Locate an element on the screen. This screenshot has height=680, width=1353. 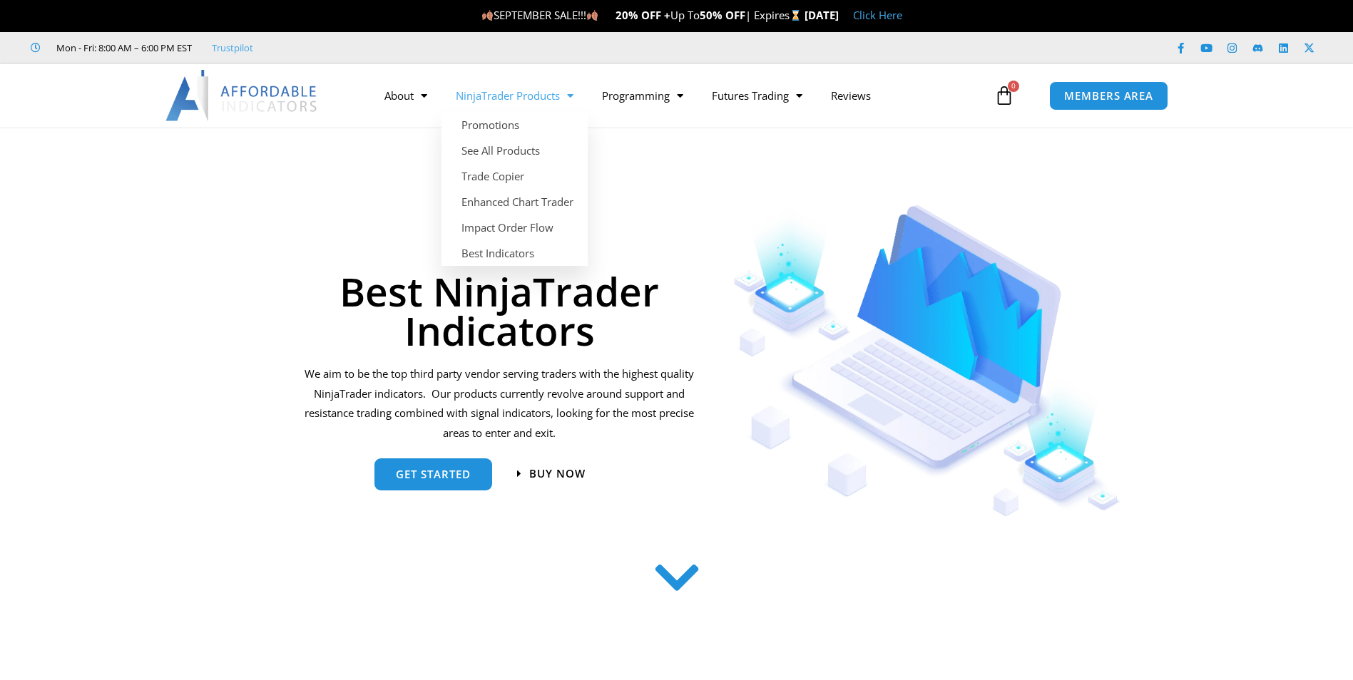
a: Trustpilot is located at coordinates (232, 48).